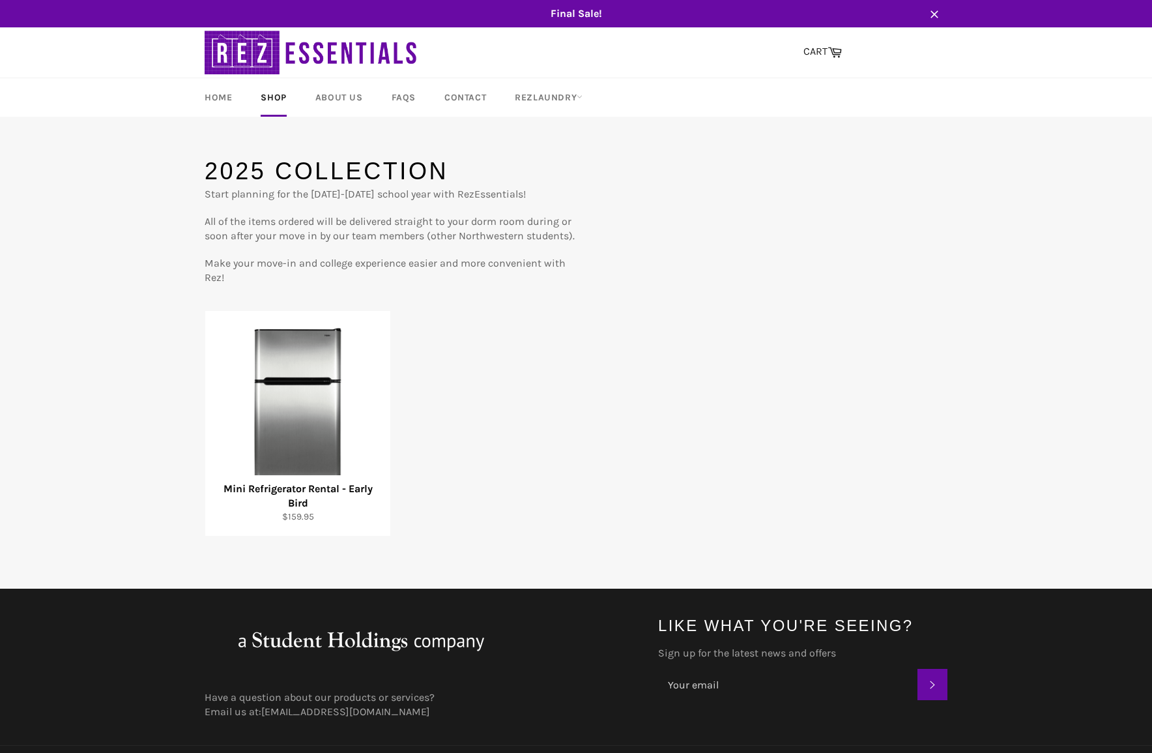 The height and width of the screenshot is (753, 1152). I want to click on span: Final Sale!, so click(576, 14).